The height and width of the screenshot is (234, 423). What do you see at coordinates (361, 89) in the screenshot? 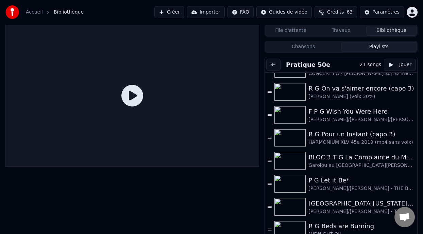
I see `div: R G On va s'aimer encore (capo 3)` at bounding box center [361, 89].